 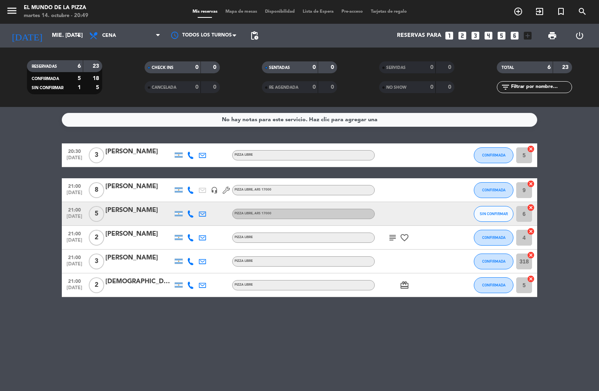 What do you see at coordinates (12, 11) in the screenshot?
I see `i: menu` at bounding box center [12, 11].